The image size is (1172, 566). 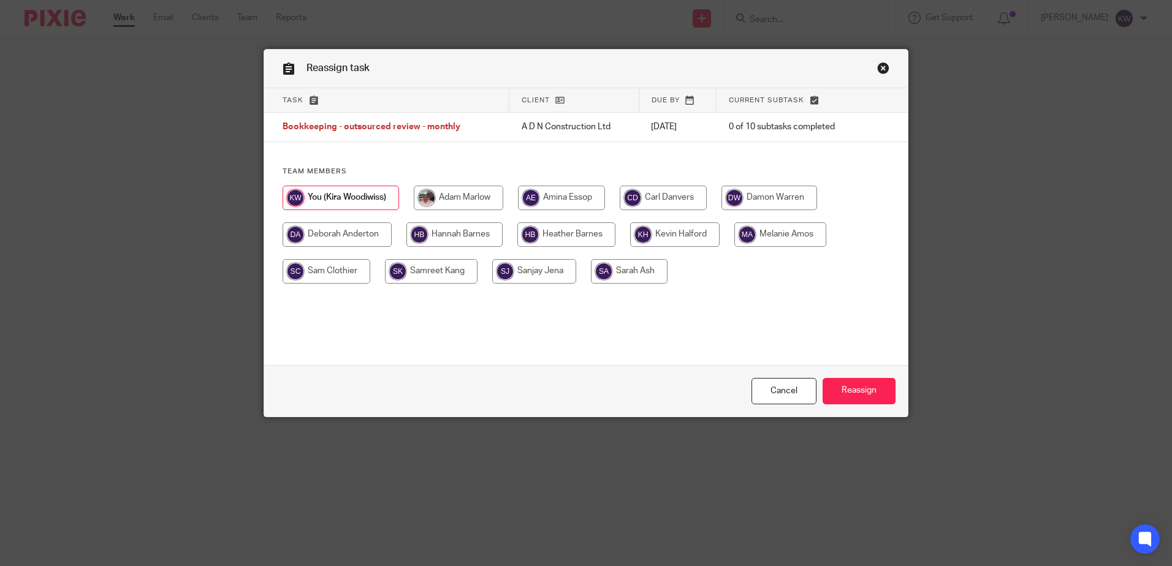 I want to click on span: Client, so click(x=536, y=100).